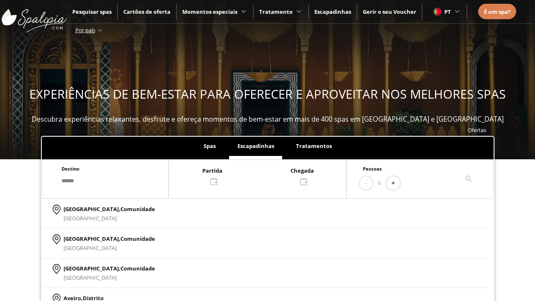 This screenshot has width=535, height=301. I want to click on span: Gerir o seu Voucher, so click(390, 12).